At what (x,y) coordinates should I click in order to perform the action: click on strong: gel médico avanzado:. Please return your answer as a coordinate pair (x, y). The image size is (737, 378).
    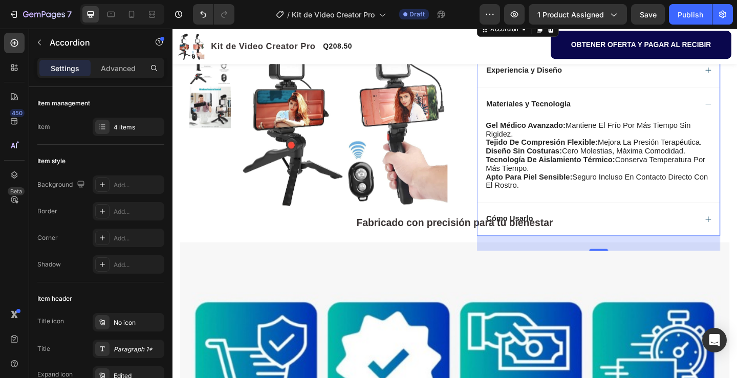
    Looking at the image, I should click on (384, 105).